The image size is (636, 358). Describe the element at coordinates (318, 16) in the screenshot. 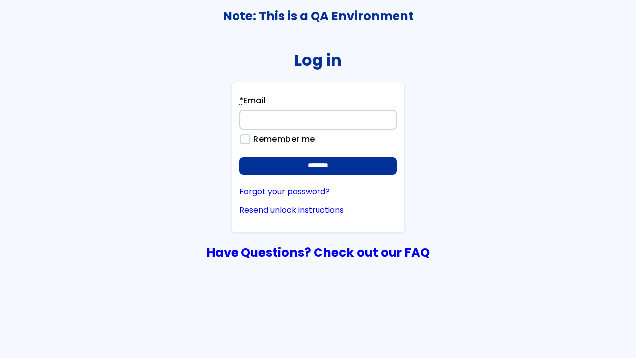

I see `h3: Note: This is a QA Environment` at that location.